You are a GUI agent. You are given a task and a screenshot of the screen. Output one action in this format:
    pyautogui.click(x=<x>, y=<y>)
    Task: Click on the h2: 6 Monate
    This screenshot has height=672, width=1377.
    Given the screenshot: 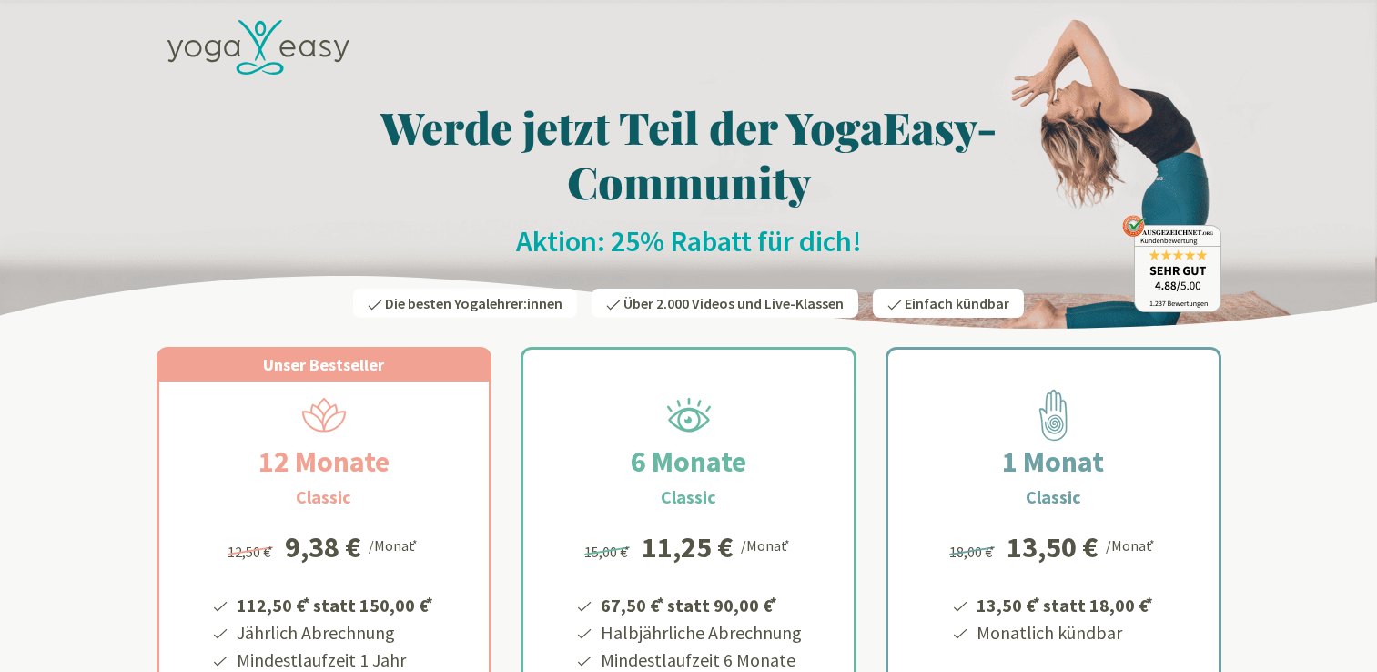 What is the action you would take?
    pyautogui.click(x=688, y=461)
    